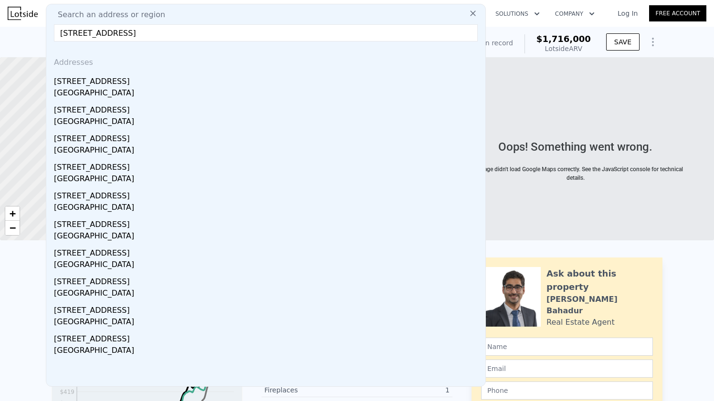 The width and height of the screenshot is (714, 401). Describe the element at coordinates (12, 228) in the screenshot. I see `a: Zoom out` at that location.